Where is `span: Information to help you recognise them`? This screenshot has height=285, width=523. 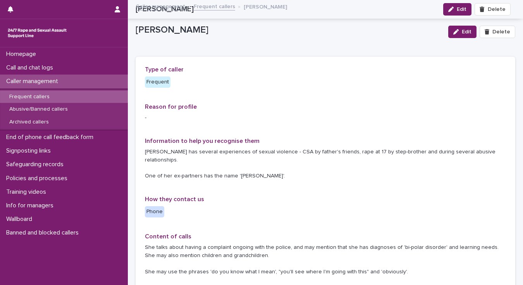
span: Information to help you recognise them is located at coordinates (202, 141).